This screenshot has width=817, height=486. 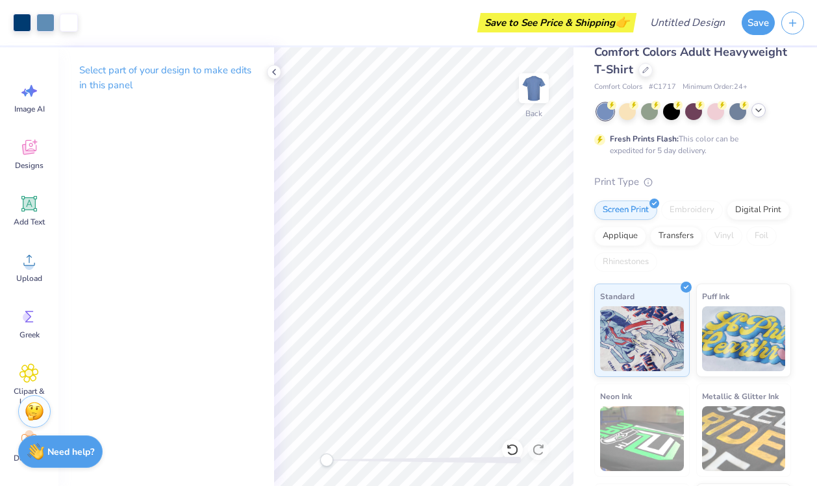 What do you see at coordinates (166, 78) in the screenshot?
I see `p: Select part of your design to make edits in this panel` at bounding box center [166, 78].